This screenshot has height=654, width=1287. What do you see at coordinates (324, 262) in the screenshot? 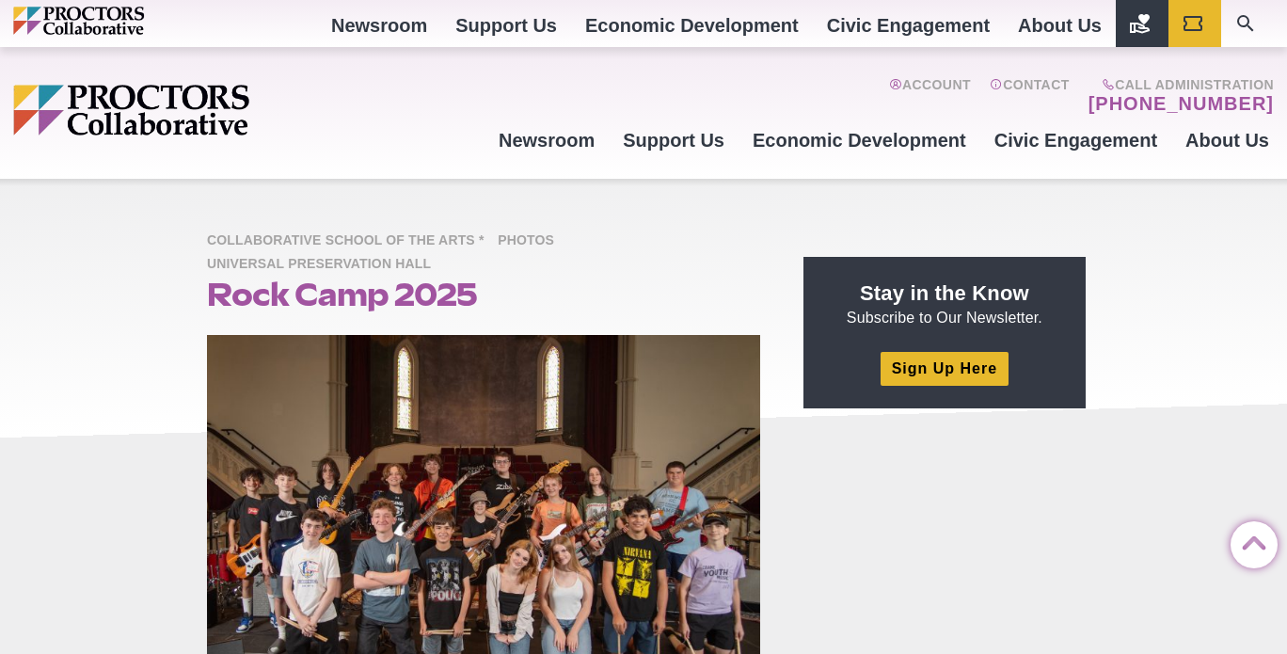
I see `a: Universal Preservation Hall` at bounding box center [324, 262].